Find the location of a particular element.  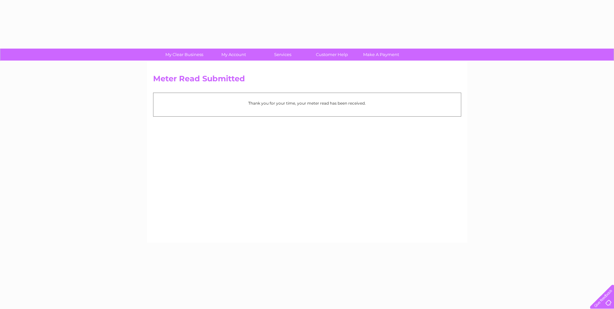

h2: Meter Read Submitted is located at coordinates (307, 80).